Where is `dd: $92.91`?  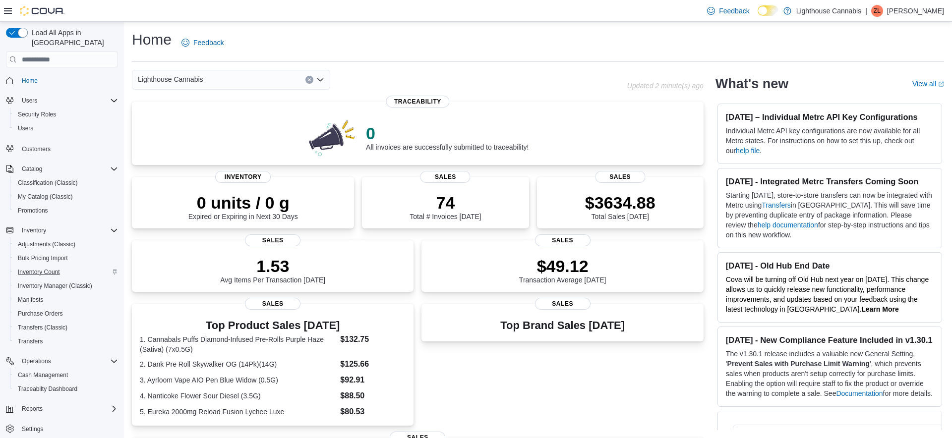 dd: $92.91 is located at coordinates (373, 380).